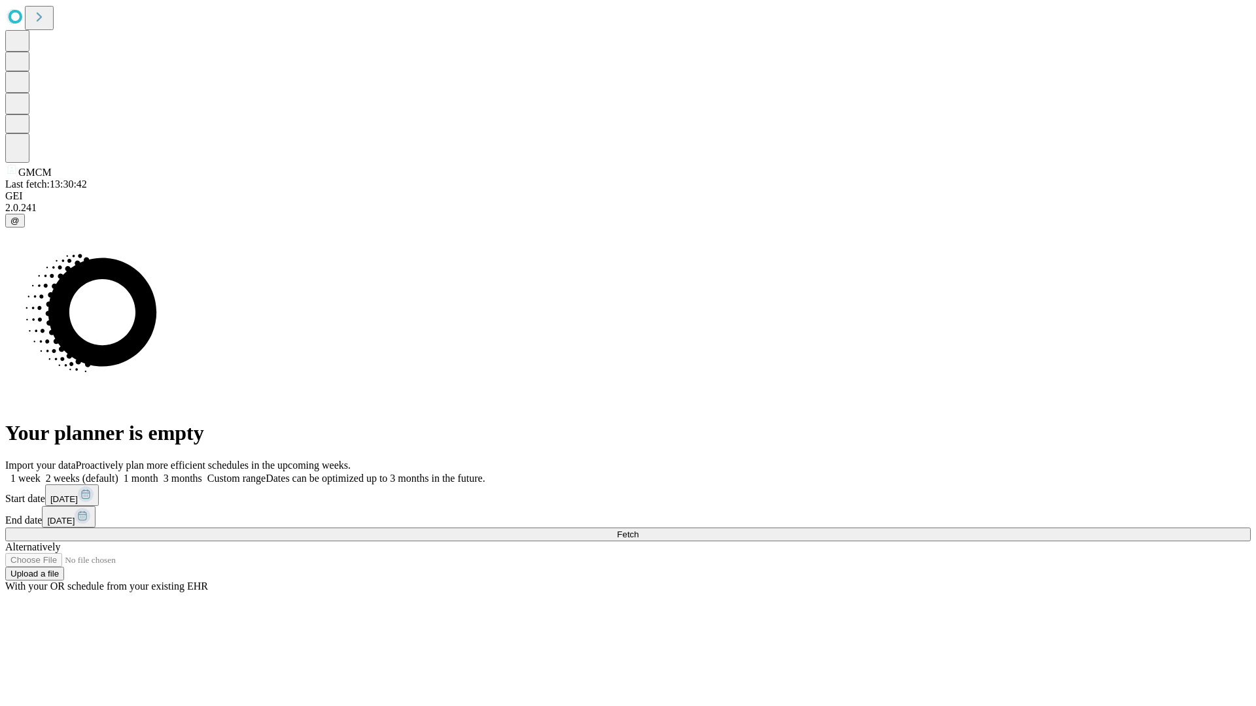 Image resolution: width=1256 pixels, height=706 pixels. I want to click on span: 1 week, so click(26, 478).